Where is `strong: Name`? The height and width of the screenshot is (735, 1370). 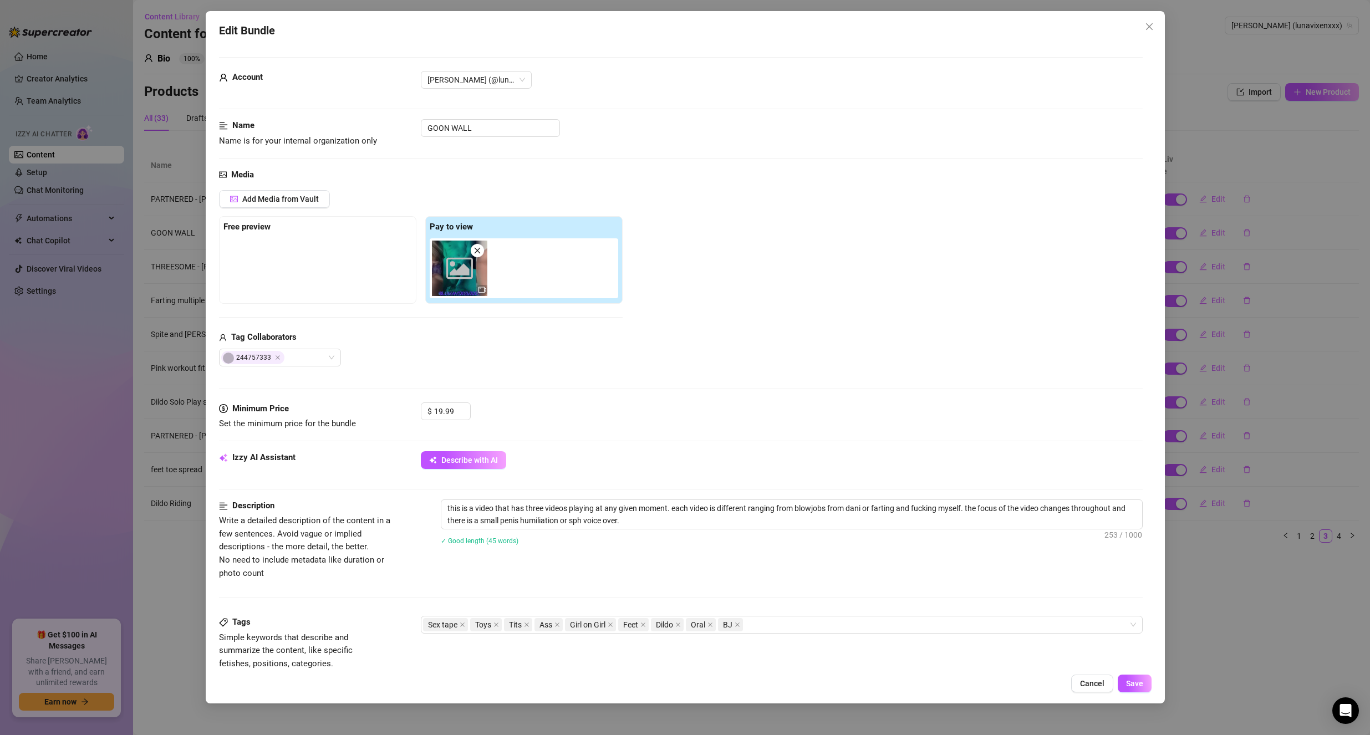
strong: Name is located at coordinates (243, 125).